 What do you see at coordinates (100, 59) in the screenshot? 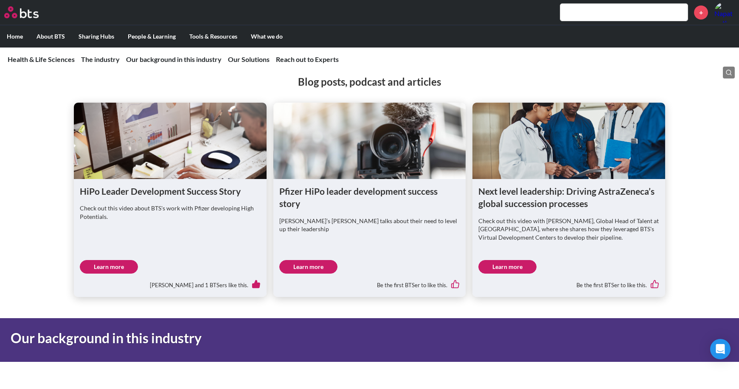
I see `a: The industry` at bounding box center [100, 59].